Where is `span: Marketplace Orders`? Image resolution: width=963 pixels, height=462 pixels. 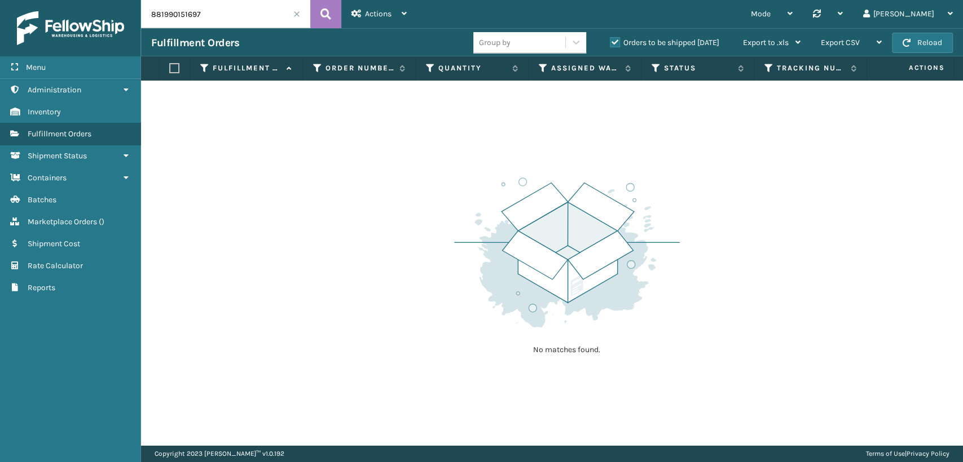
span: Marketplace Orders is located at coordinates (62, 222).